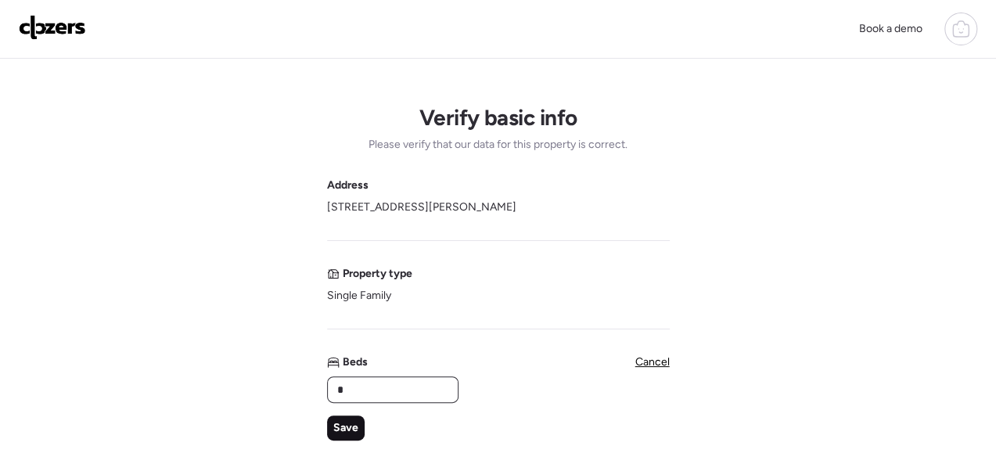  I want to click on span: Address, so click(347, 185).